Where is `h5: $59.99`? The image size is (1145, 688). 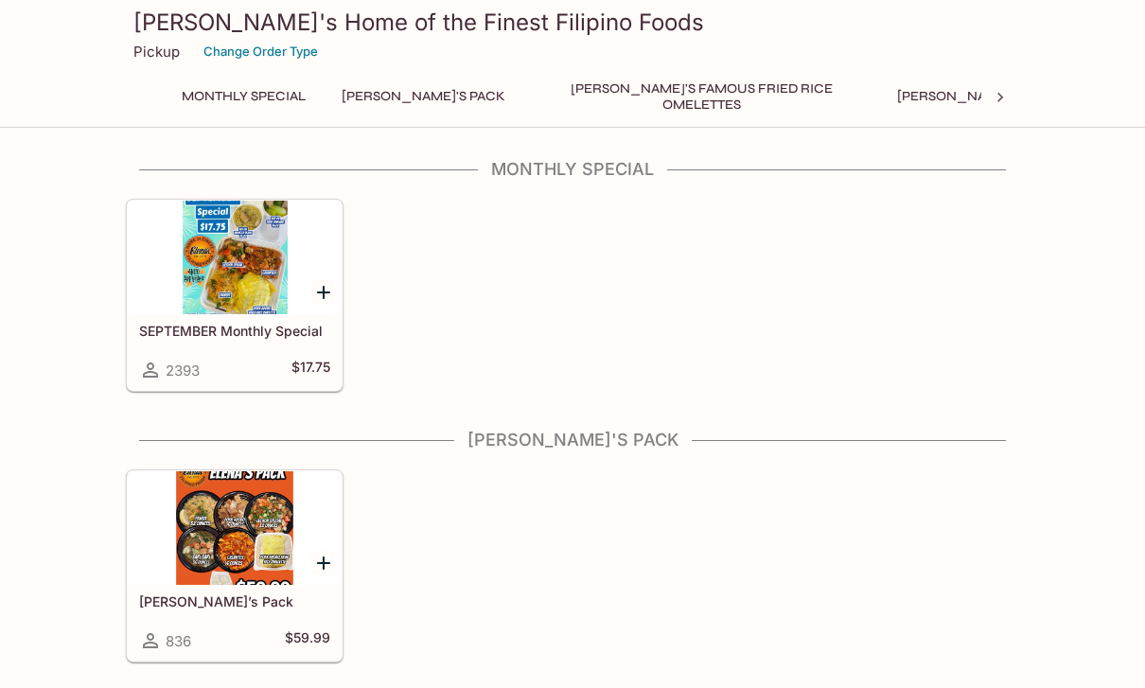
h5: $59.99 is located at coordinates (307, 640).